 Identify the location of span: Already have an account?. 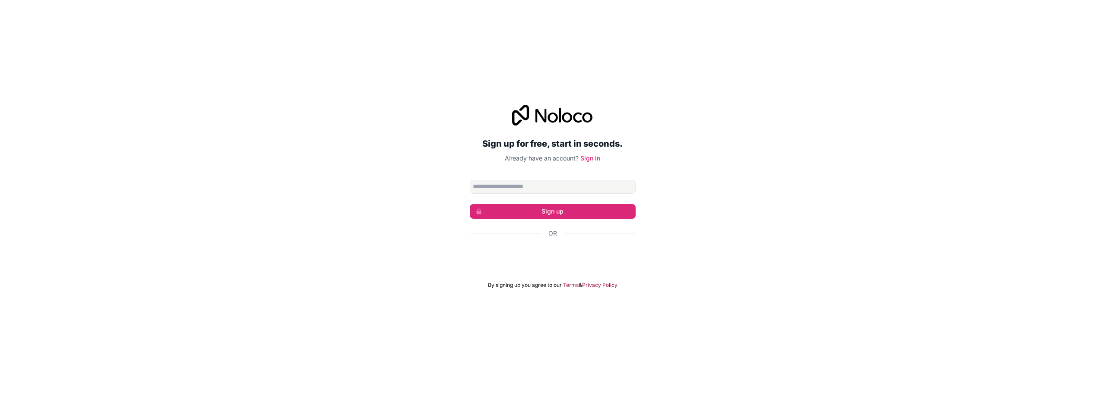
(541, 158).